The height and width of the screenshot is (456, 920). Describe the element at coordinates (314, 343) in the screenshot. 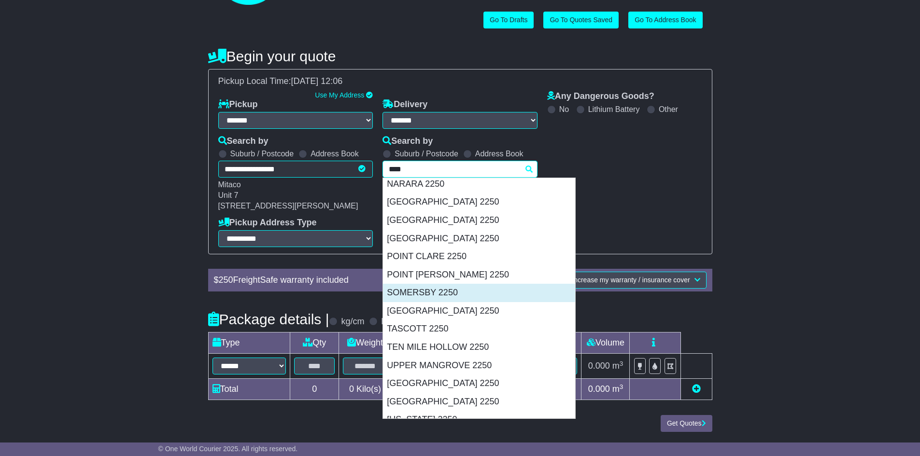

I see `td: Qty` at that location.